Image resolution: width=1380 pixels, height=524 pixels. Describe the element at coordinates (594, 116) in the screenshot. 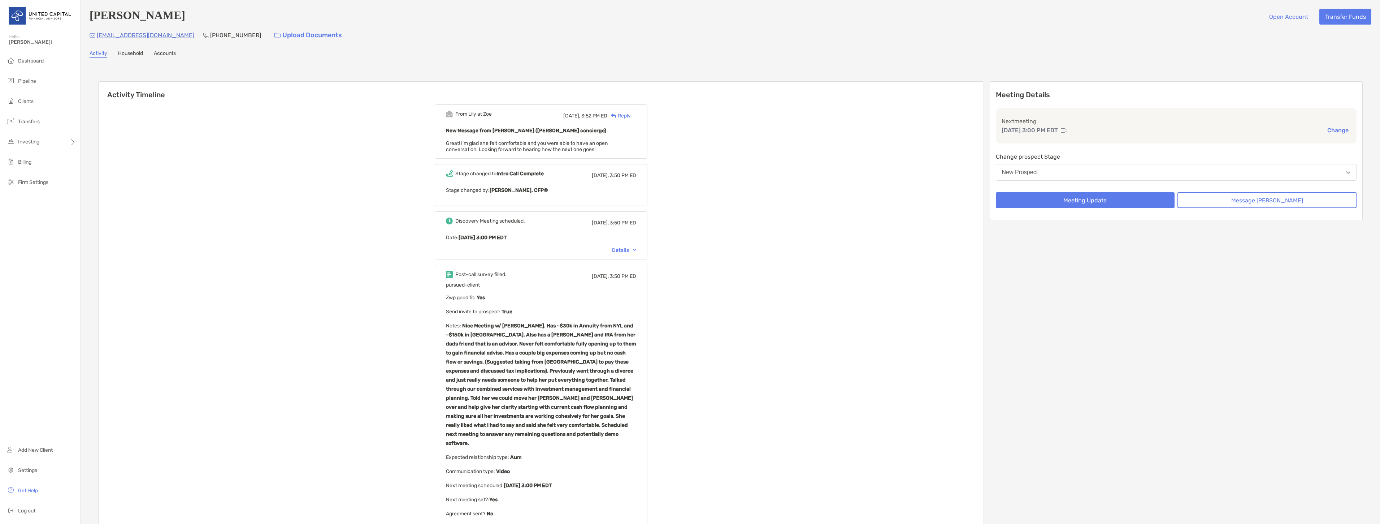

I see `span: 3:52 PM ED` at that location.